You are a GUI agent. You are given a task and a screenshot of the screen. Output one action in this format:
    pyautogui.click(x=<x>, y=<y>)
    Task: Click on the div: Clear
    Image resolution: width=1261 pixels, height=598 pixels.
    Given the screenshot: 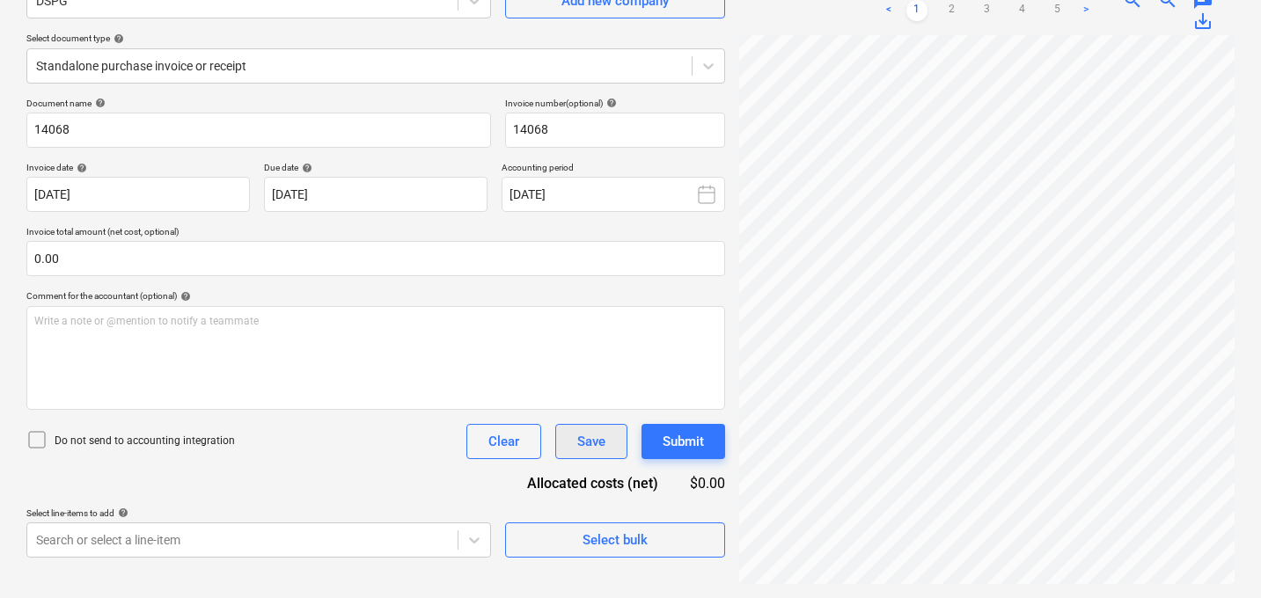 What is the action you would take?
    pyautogui.click(x=503, y=442)
    